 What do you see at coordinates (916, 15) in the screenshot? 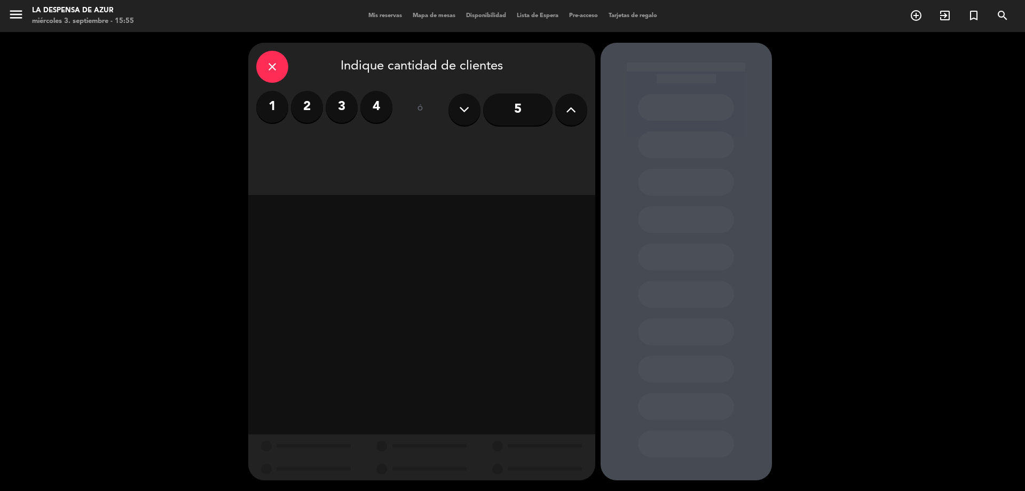
I see `i: add_circle_outline` at bounding box center [916, 15].